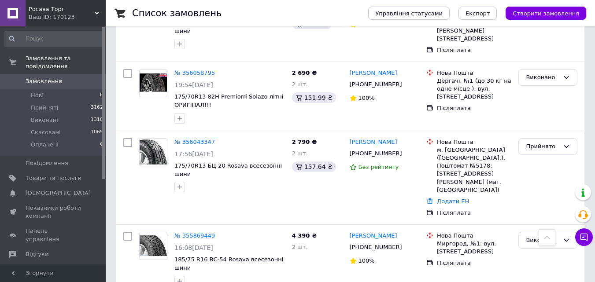 The width and height of the screenshot is (595, 282). I want to click on span: 1069, so click(97, 133).